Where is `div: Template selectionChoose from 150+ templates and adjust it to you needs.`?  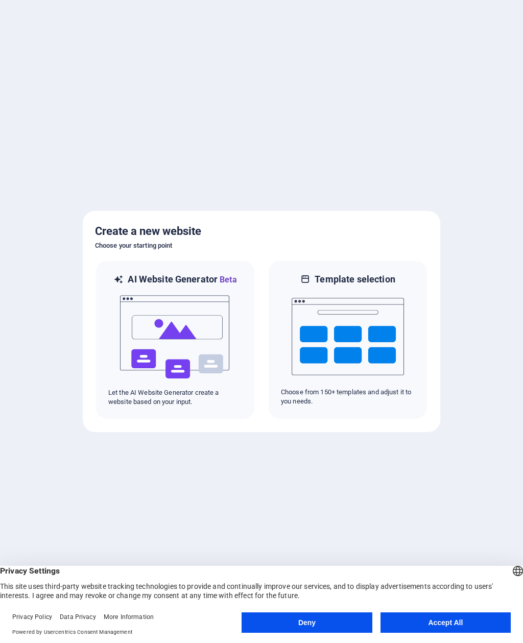 div: Template selectionChoose from 150+ templates and adjust it to you needs. is located at coordinates (348, 340).